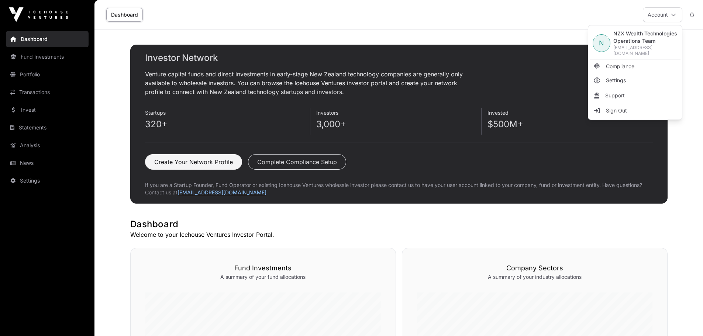 The height and width of the screenshot is (336, 703). I want to click on h2: Investor Network, so click(399, 58).